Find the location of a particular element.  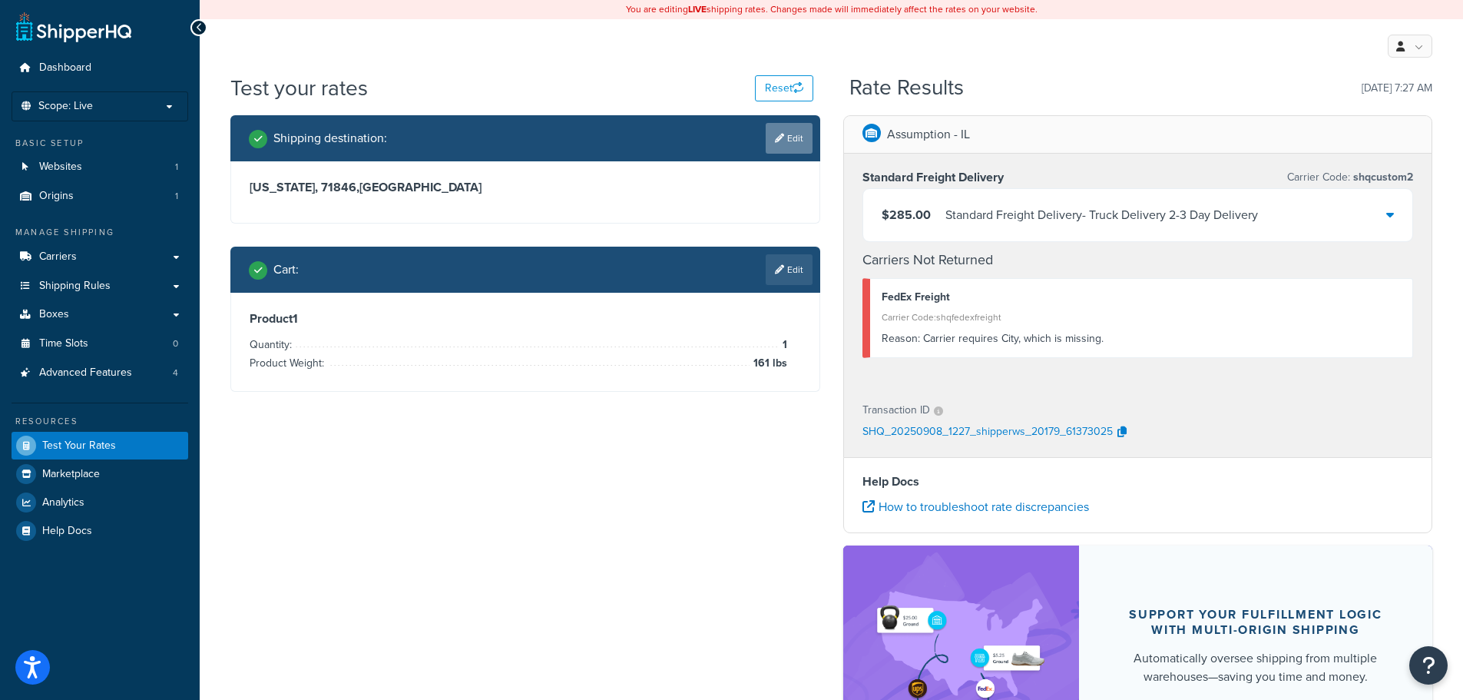

h2: Rate Results is located at coordinates (906, 88).